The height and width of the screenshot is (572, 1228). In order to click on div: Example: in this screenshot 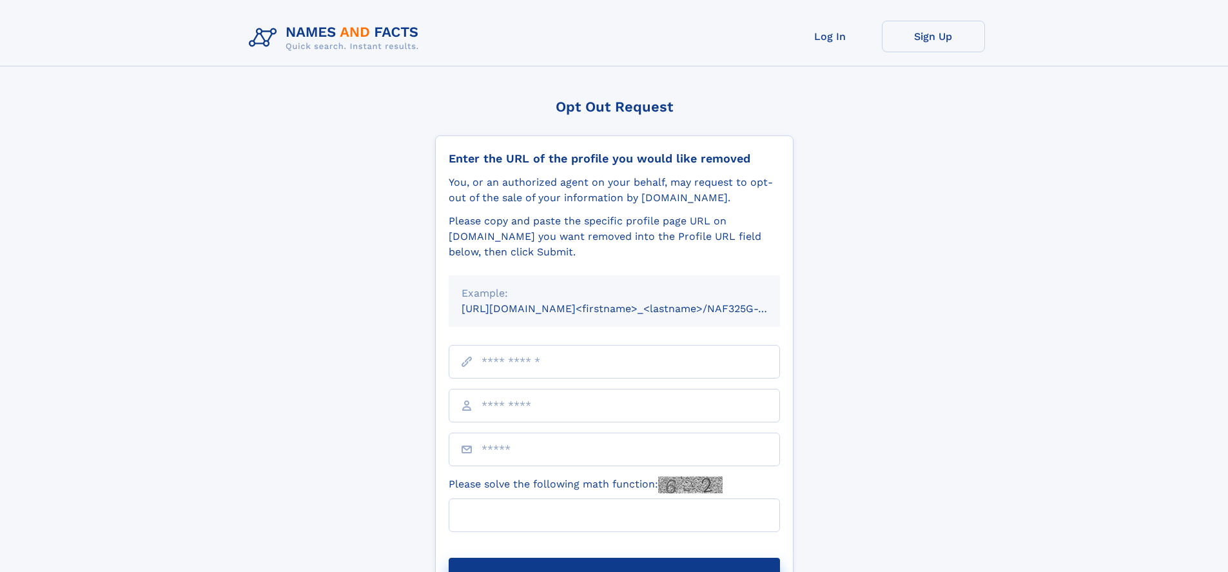, I will do `click(614, 293)`.